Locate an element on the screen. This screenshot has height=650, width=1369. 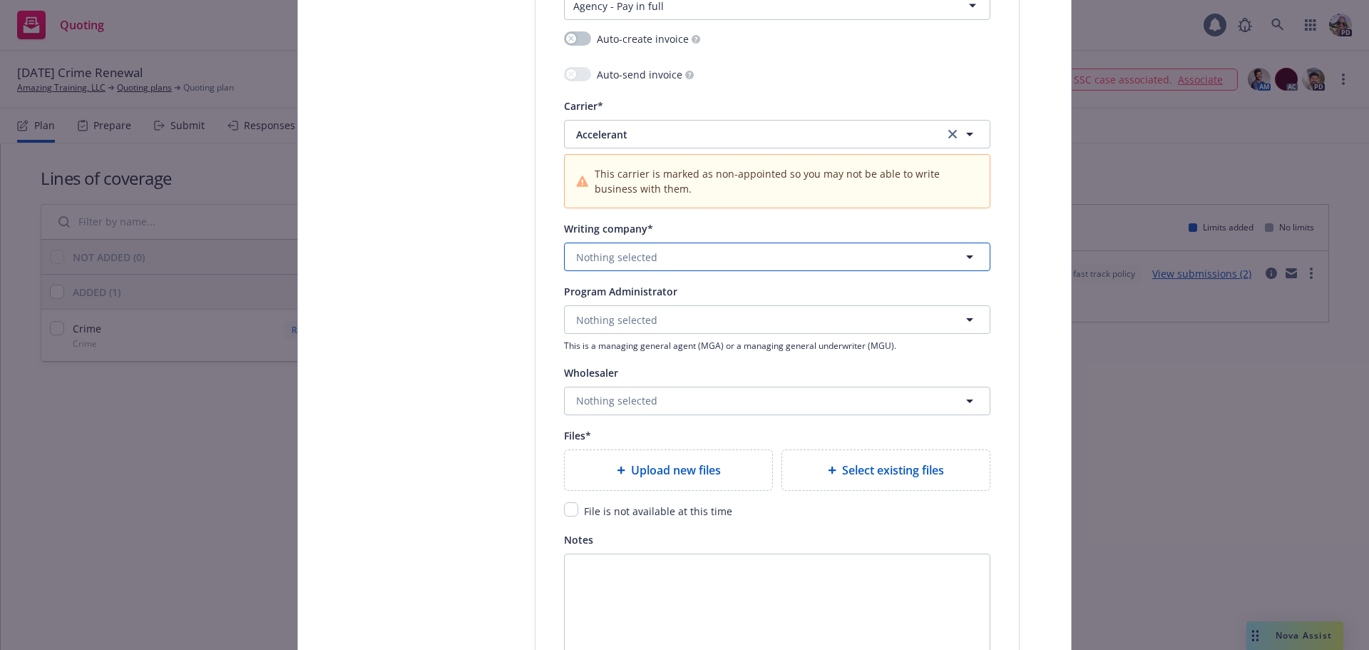
span: Wholesaler is located at coordinates (591, 372).